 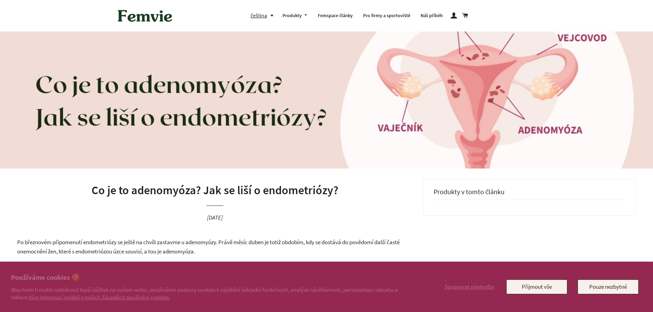 What do you see at coordinates (529, 194) in the screenshot?
I see `h3: Produkty v tomto článku` at bounding box center [529, 194].